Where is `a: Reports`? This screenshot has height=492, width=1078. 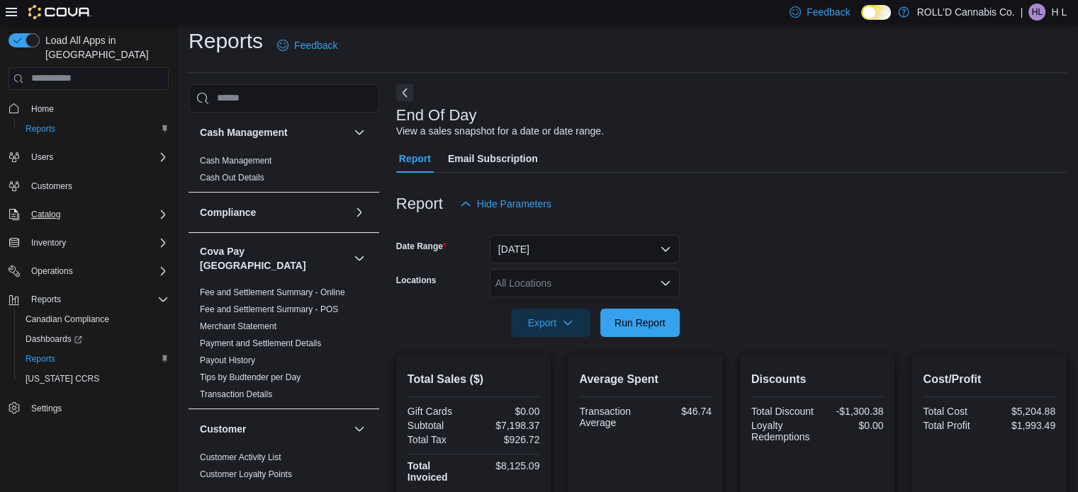 a: Reports is located at coordinates (40, 129).